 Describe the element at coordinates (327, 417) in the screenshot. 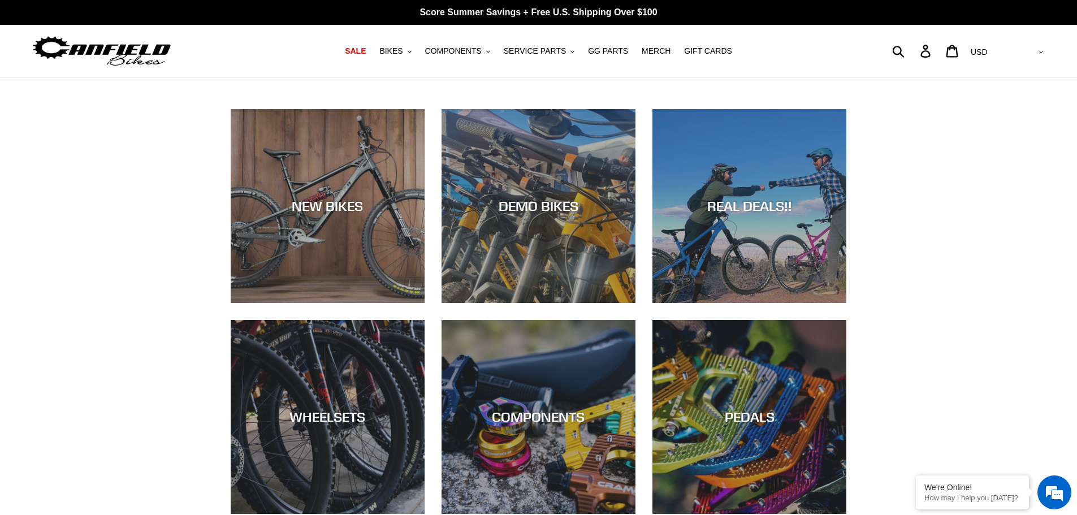

I see `a: WHEELSETS` at that location.